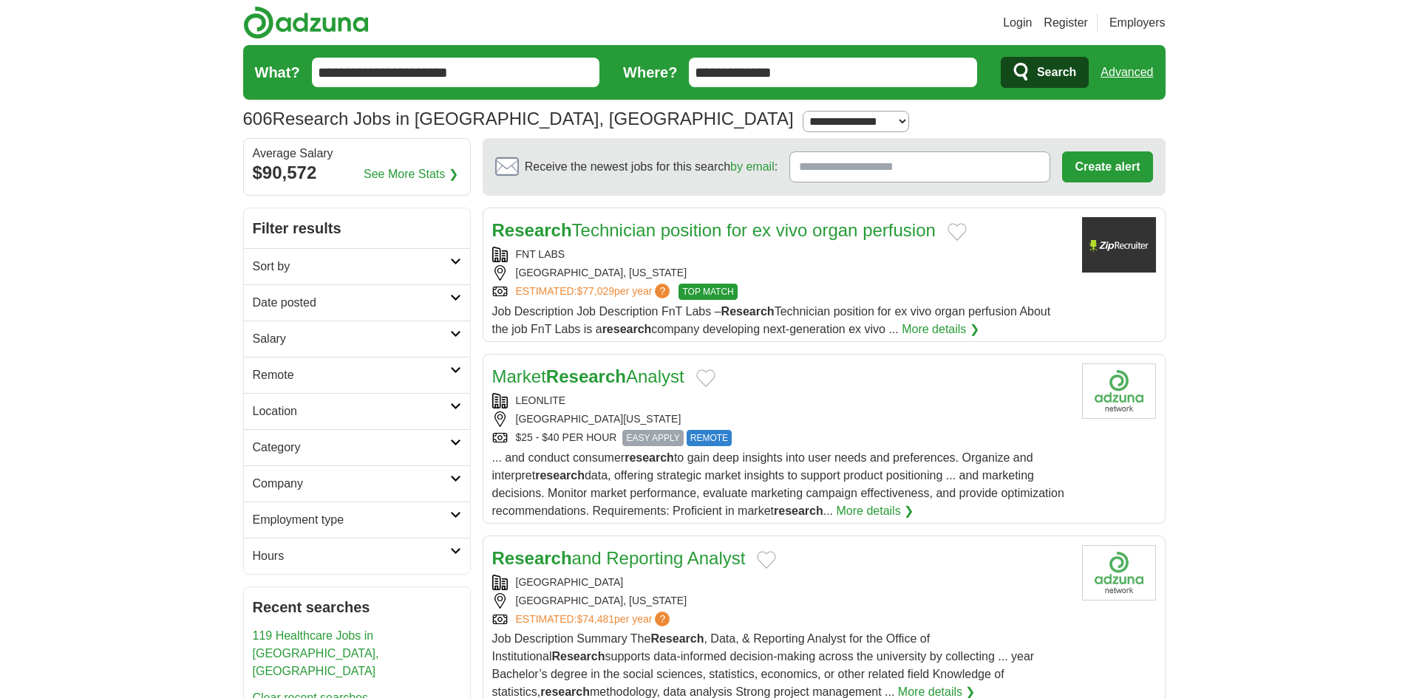 This screenshot has width=1408, height=698. Describe the element at coordinates (781, 254) in the screenshot. I see `div: FNT LABS` at that location.